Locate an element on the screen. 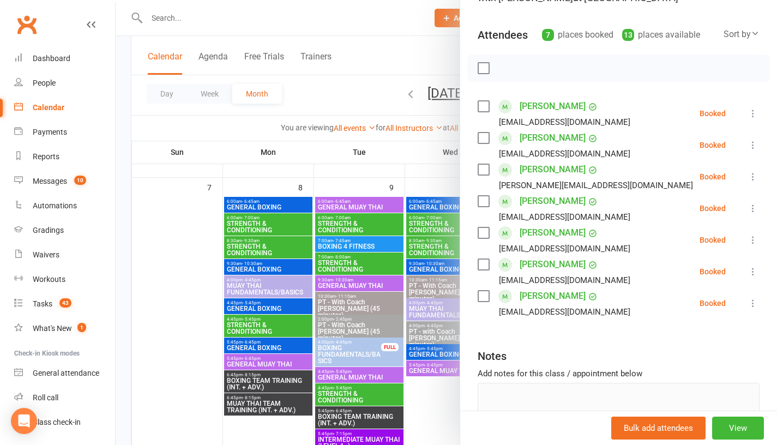  div: Open Intercom Messenger is located at coordinates (24, 421).